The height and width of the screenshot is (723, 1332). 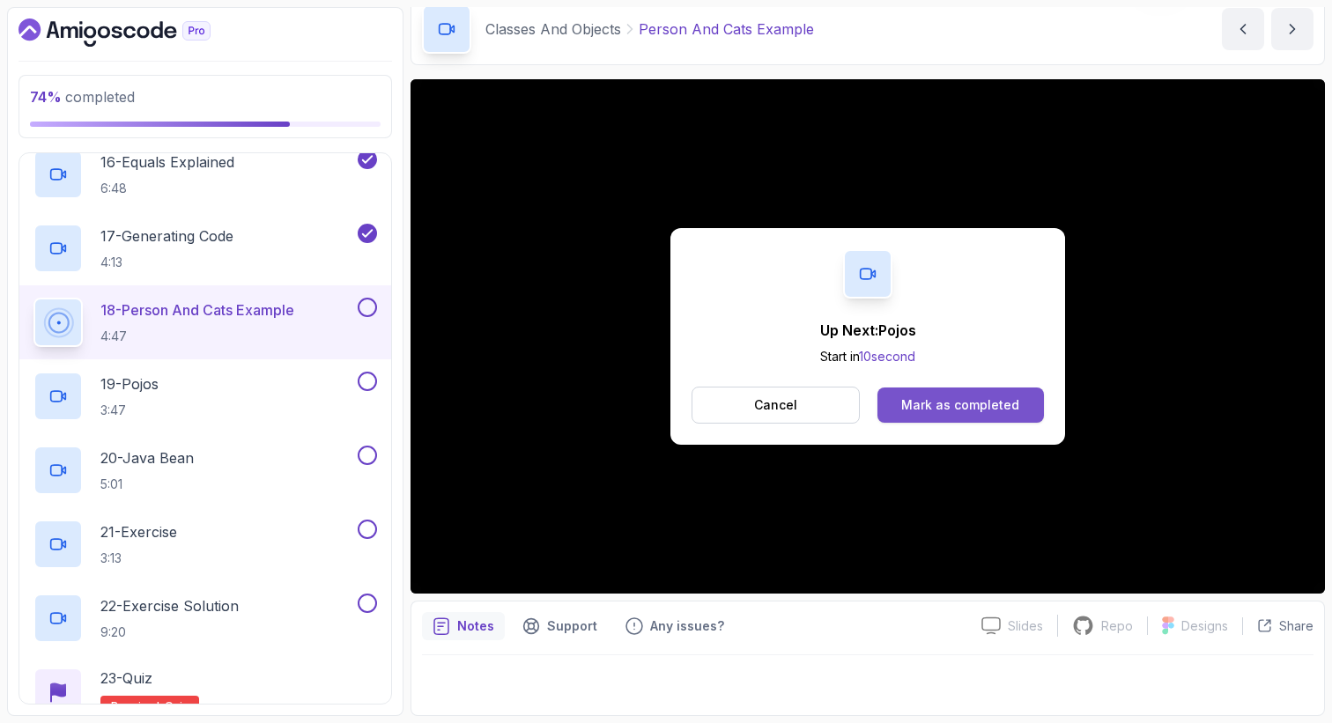 I want to click on span: quiz, so click(x=176, y=707).